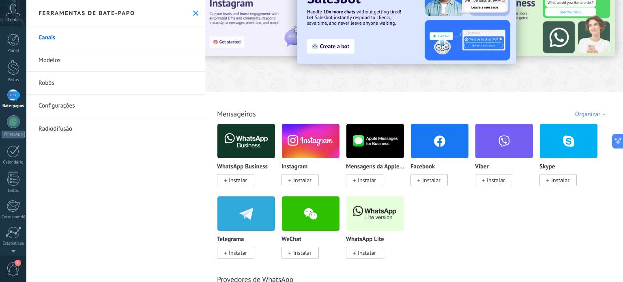  Describe the element at coordinates (440, 141) in the screenshot. I see `img: facebook.png` at that location.